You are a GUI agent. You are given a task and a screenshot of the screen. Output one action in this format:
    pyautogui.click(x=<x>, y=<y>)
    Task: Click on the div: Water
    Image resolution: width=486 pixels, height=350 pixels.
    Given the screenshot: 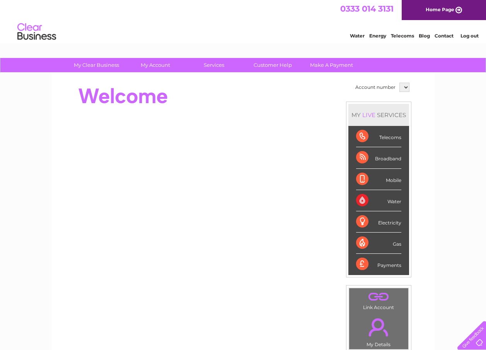 What is the action you would take?
    pyautogui.click(x=378, y=201)
    